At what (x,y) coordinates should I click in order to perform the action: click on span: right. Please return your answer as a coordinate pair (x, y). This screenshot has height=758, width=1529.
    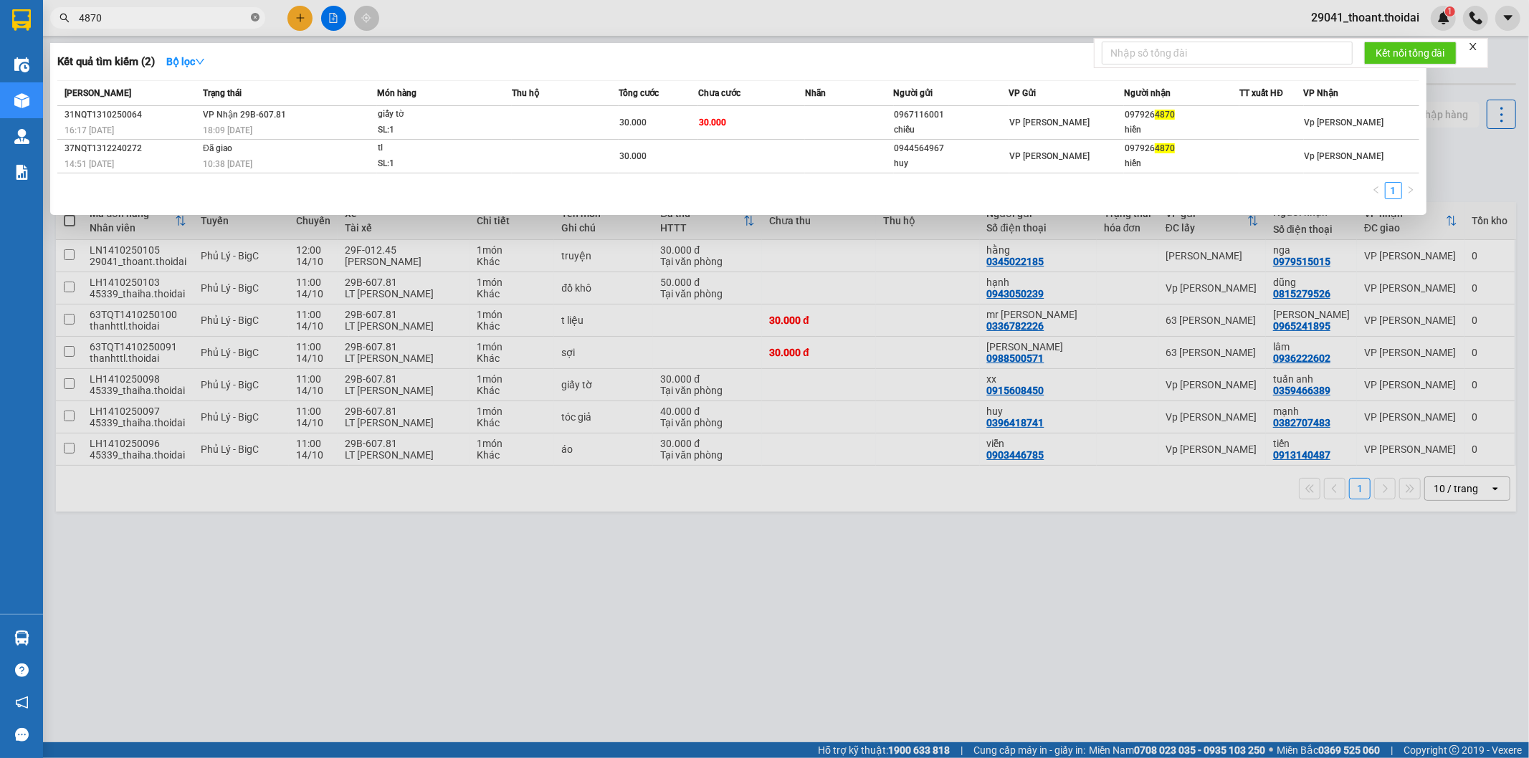
    Looking at the image, I should click on (1411, 190).